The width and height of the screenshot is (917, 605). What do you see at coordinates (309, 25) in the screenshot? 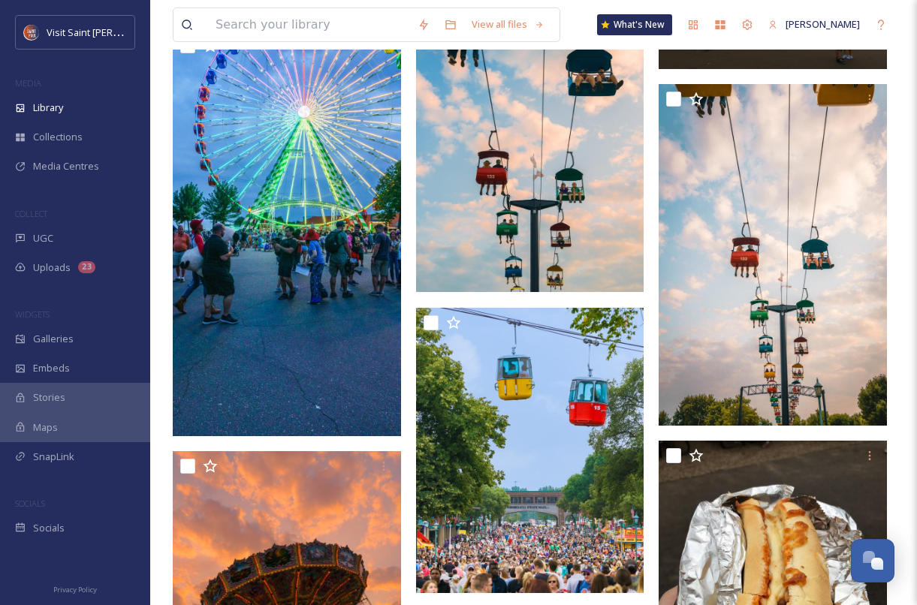
I see `input: Search your library` at bounding box center [309, 25].